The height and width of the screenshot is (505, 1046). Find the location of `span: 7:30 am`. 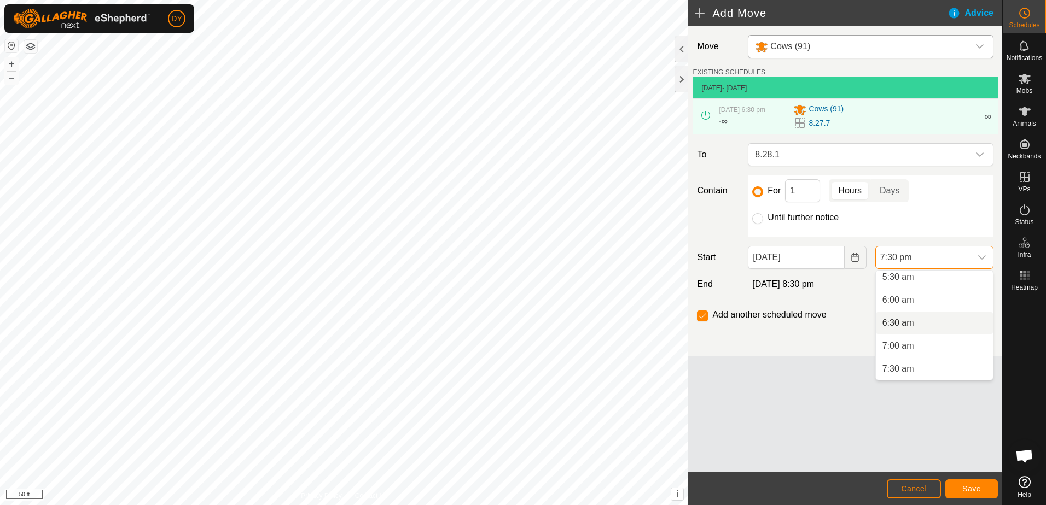

span: 7:30 am is located at coordinates (898, 369).